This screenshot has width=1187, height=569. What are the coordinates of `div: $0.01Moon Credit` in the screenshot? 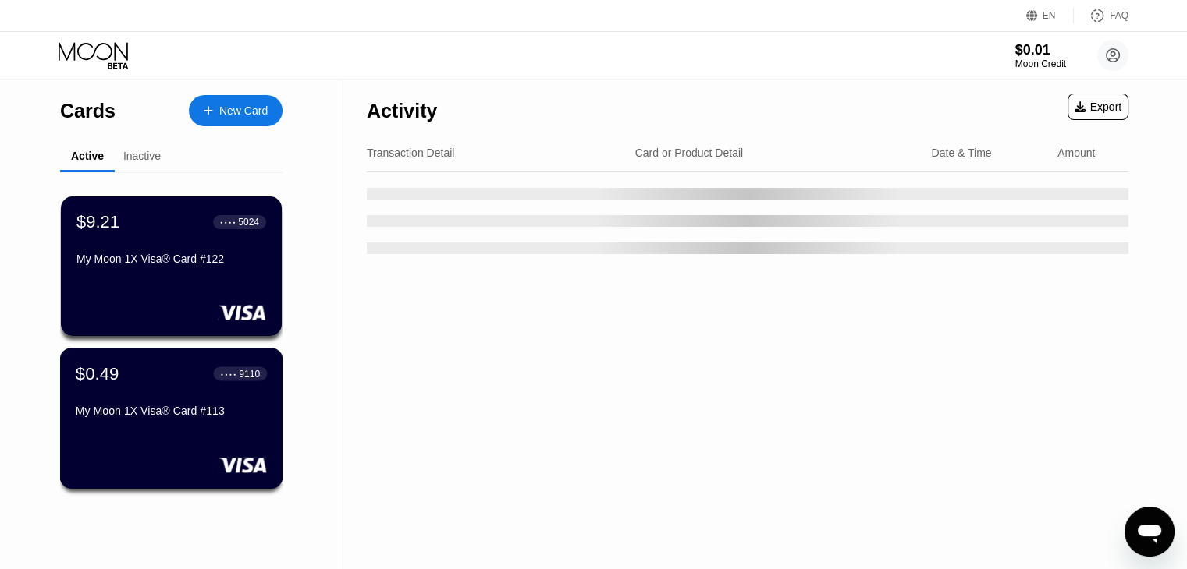 It's located at (1040, 55).